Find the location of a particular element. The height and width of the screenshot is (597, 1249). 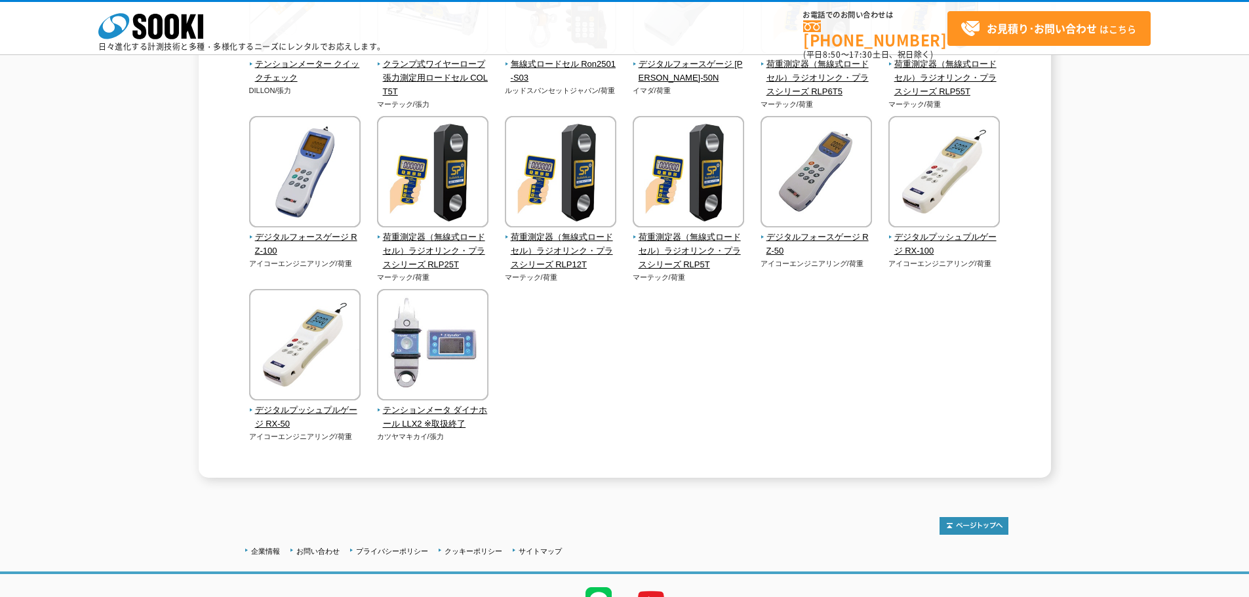

a: 荷重測定器（無線式ロードセル）ラジオリンク・プラスシリーズ RLP5T is located at coordinates (688, 244).